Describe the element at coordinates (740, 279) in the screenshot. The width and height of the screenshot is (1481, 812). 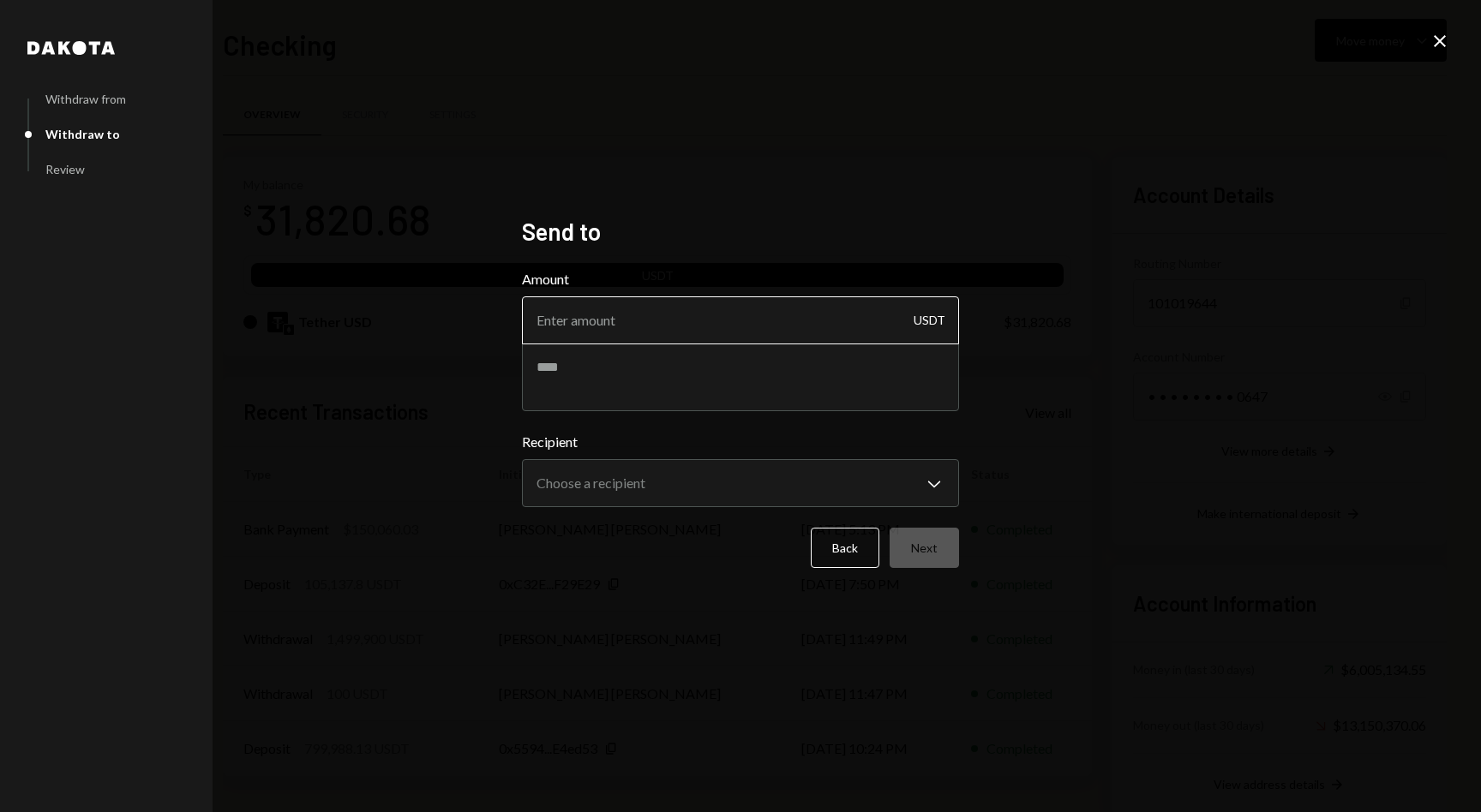
I see `label: Amount` at that location.